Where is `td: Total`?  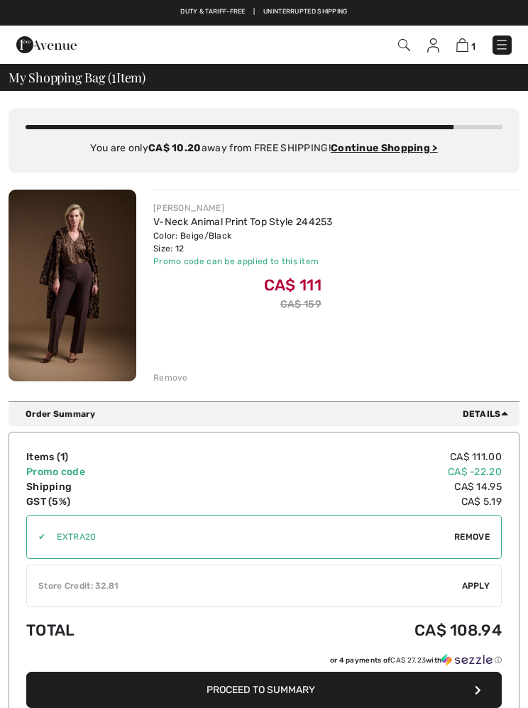
td: Total is located at coordinates (122, 629).